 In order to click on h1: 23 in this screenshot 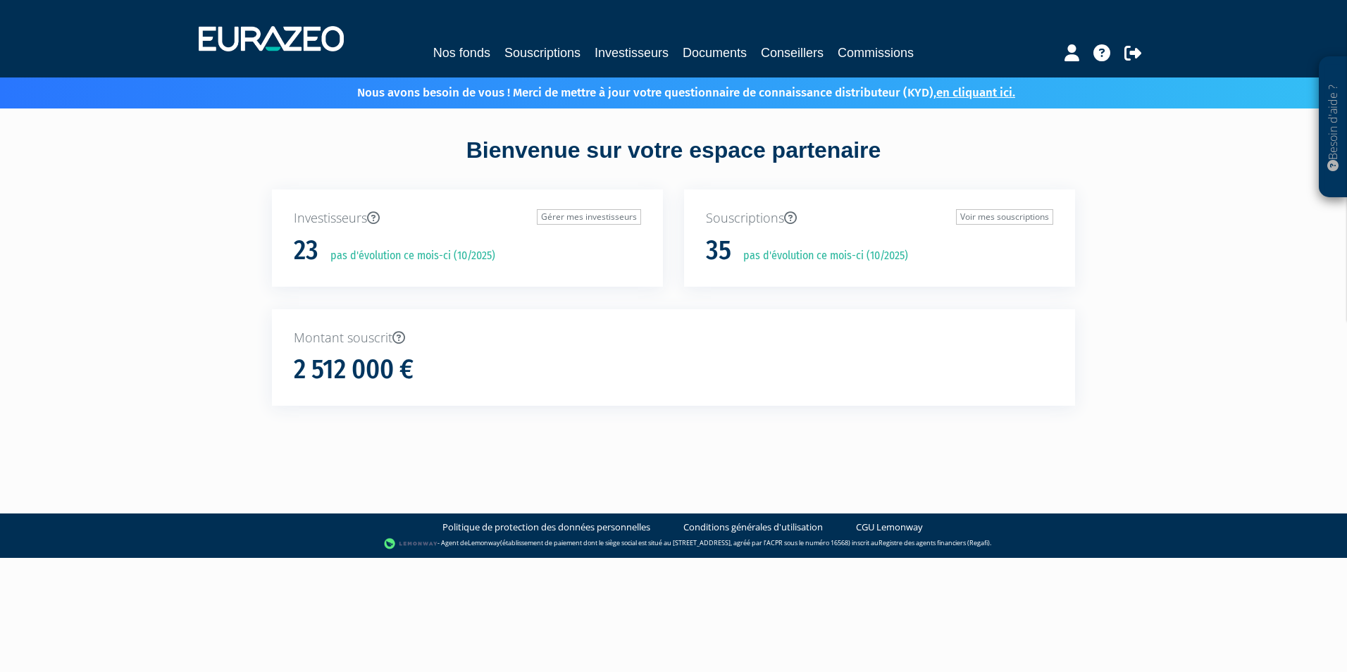, I will do `click(306, 251)`.